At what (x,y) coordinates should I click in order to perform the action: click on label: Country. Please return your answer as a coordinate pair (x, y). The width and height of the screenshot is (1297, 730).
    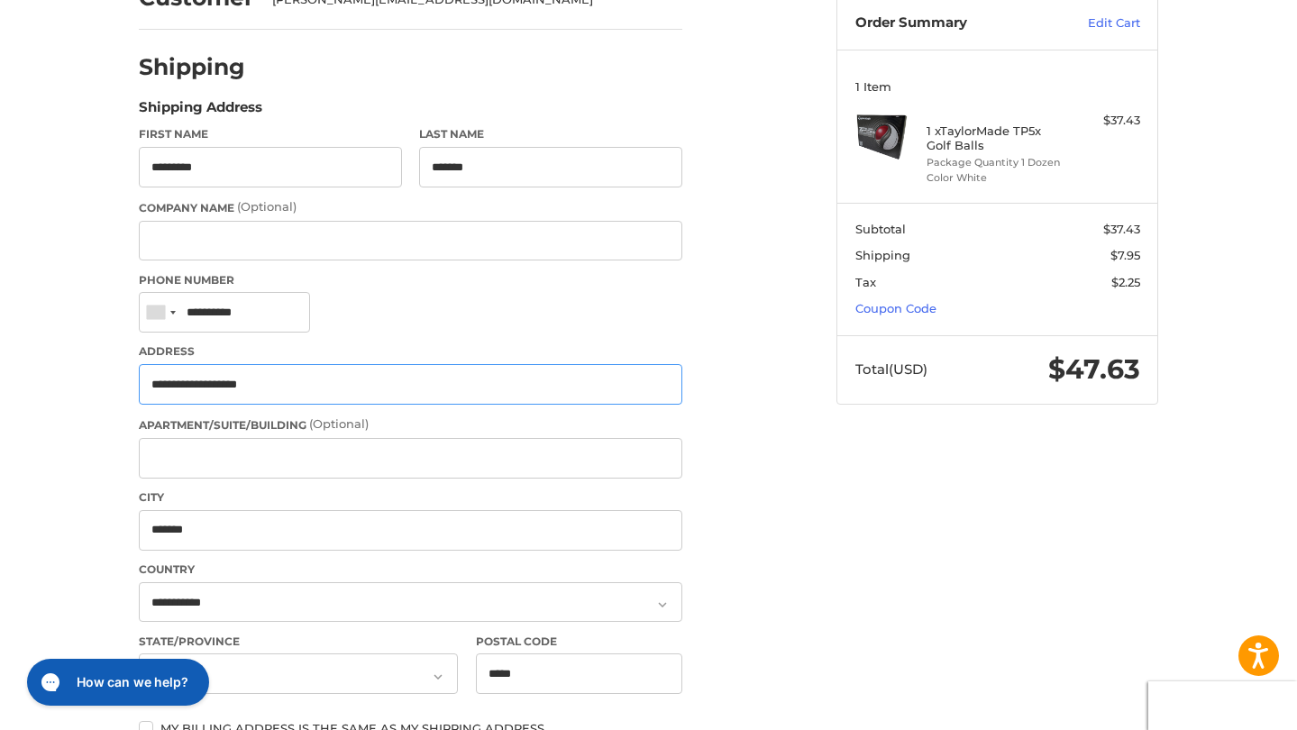
    Looking at the image, I should click on (410, 570).